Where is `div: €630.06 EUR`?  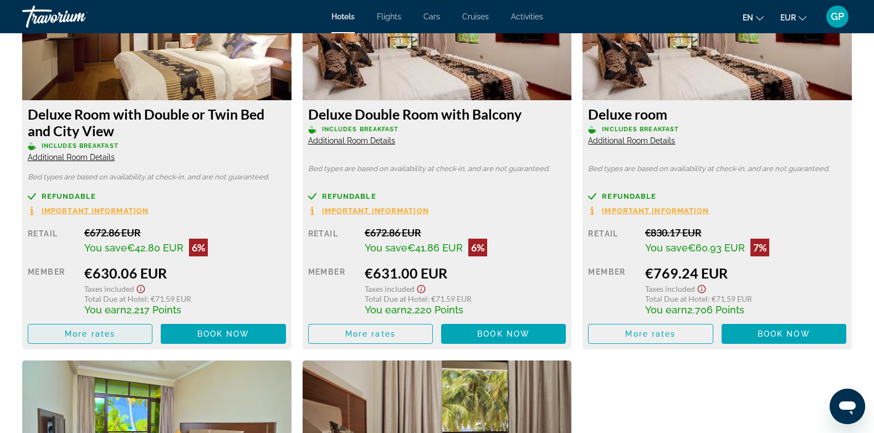
div: €630.06 EUR is located at coordinates (185, 273).